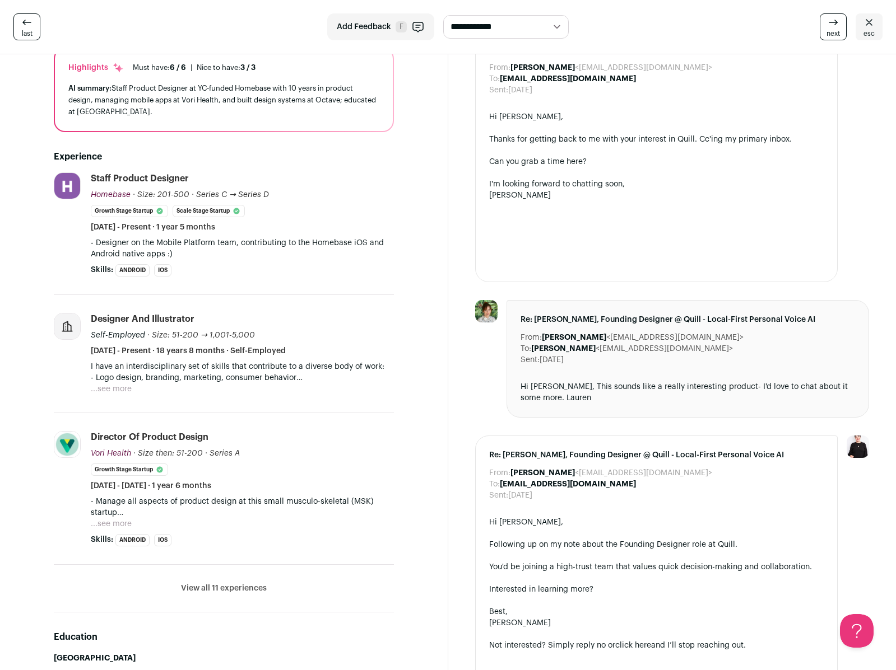  I want to click on span: Series C → Series D, so click(232, 195).